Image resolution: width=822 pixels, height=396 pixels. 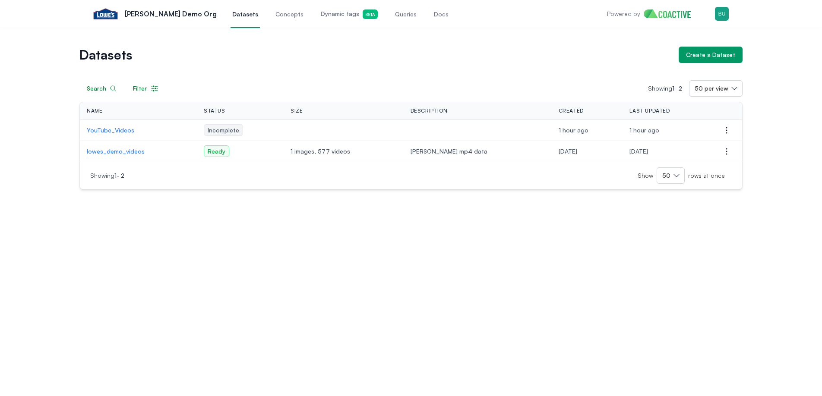 What do you see at coordinates (670, 14) in the screenshot?
I see `img: Home` at bounding box center [670, 14].